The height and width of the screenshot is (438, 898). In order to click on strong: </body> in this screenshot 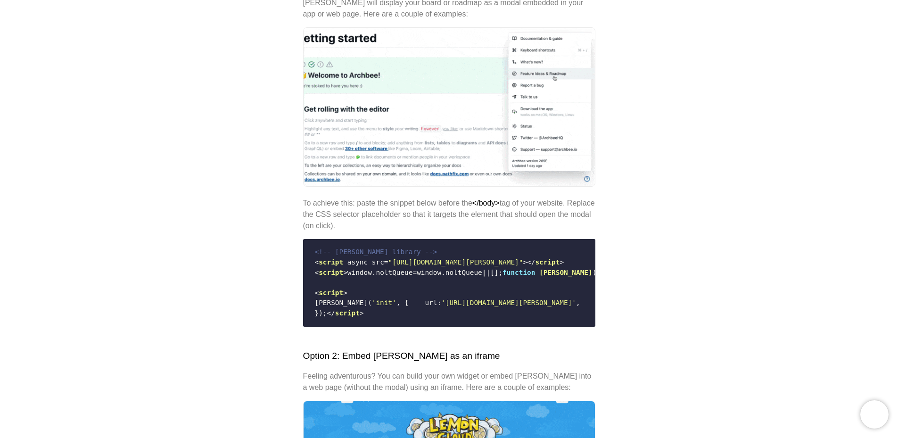, I will do `click(486, 203)`.